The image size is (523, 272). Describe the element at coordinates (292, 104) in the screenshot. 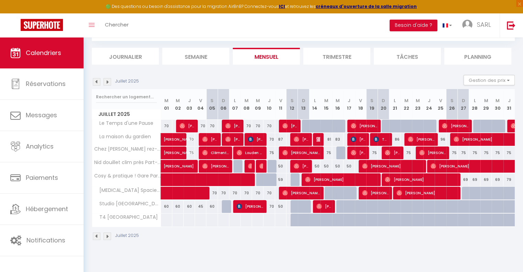

I see `th: 12` at that location.